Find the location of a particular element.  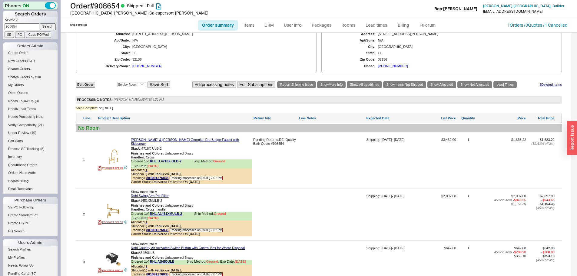

div: Apt/Suite: is located at coordinates (353, 40).